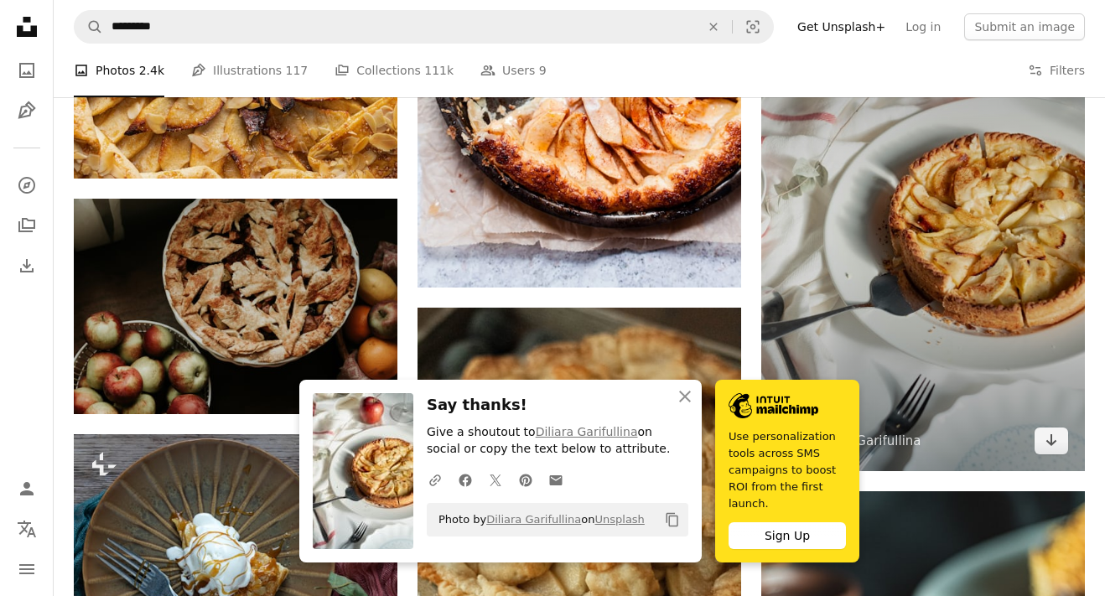 Image resolution: width=1105 pixels, height=596 pixels. What do you see at coordinates (841, 27) in the screenshot?
I see `a: Get Unsplash+` at bounding box center [841, 27].